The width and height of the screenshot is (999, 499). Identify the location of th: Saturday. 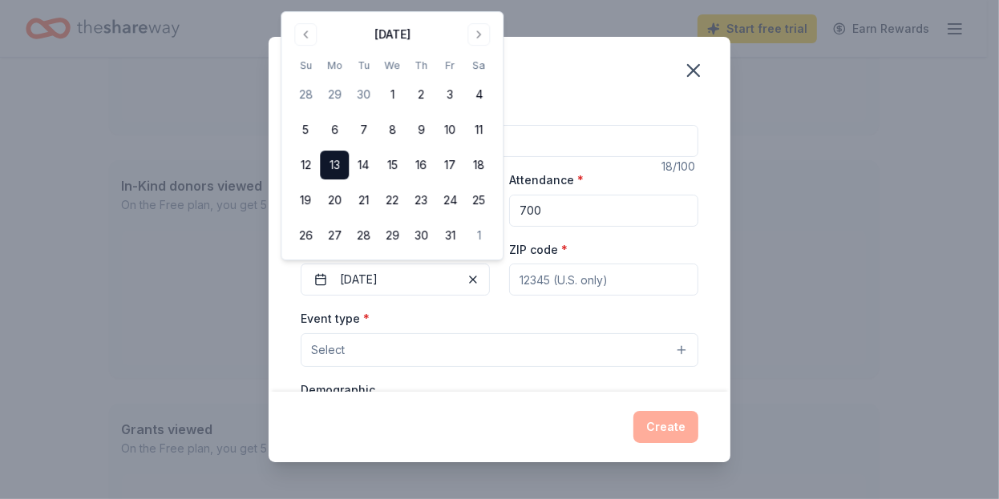
(478, 65).